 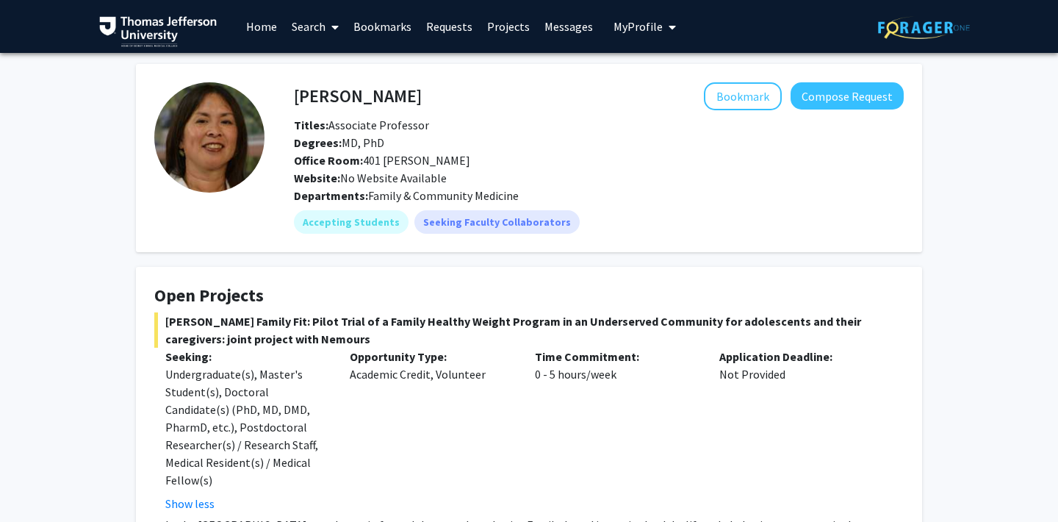 I want to click on p: Opportunity Type:, so click(x=431, y=356).